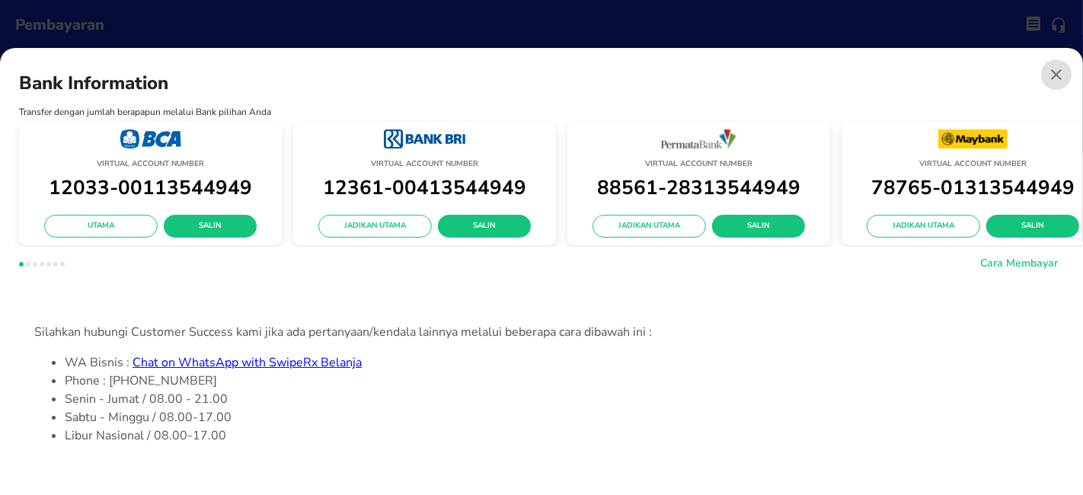  Describe the element at coordinates (556, 435) in the screenshot. I see `li: Libur Nasional / 08.00-17.00` at that location.